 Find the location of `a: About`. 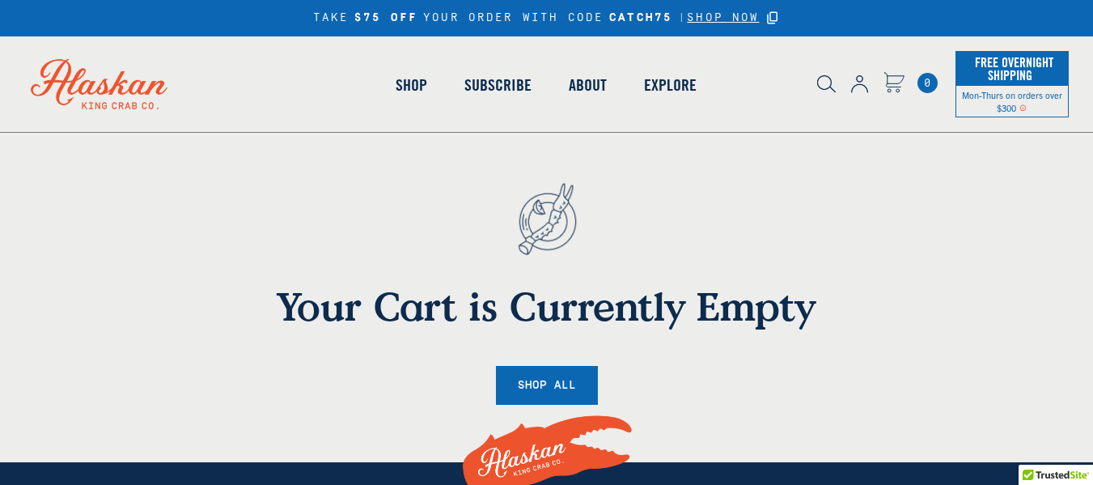

a: About is located at coordinates (588, 85).